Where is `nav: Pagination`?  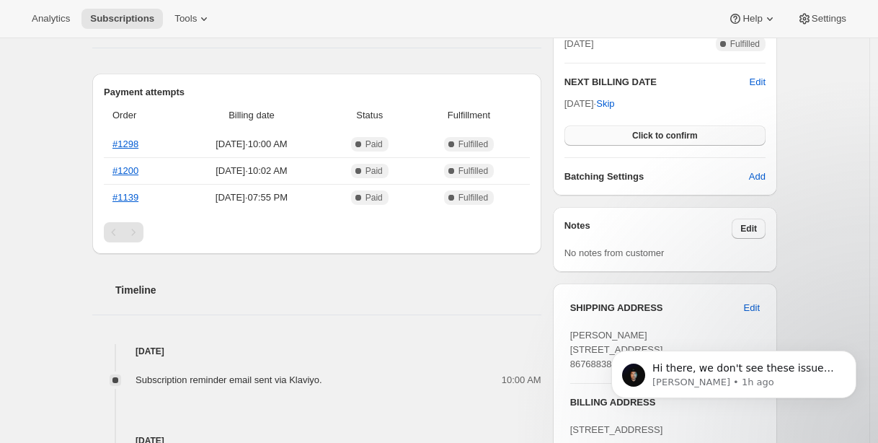
nav: Pagination is located at coordinates (316, 232).